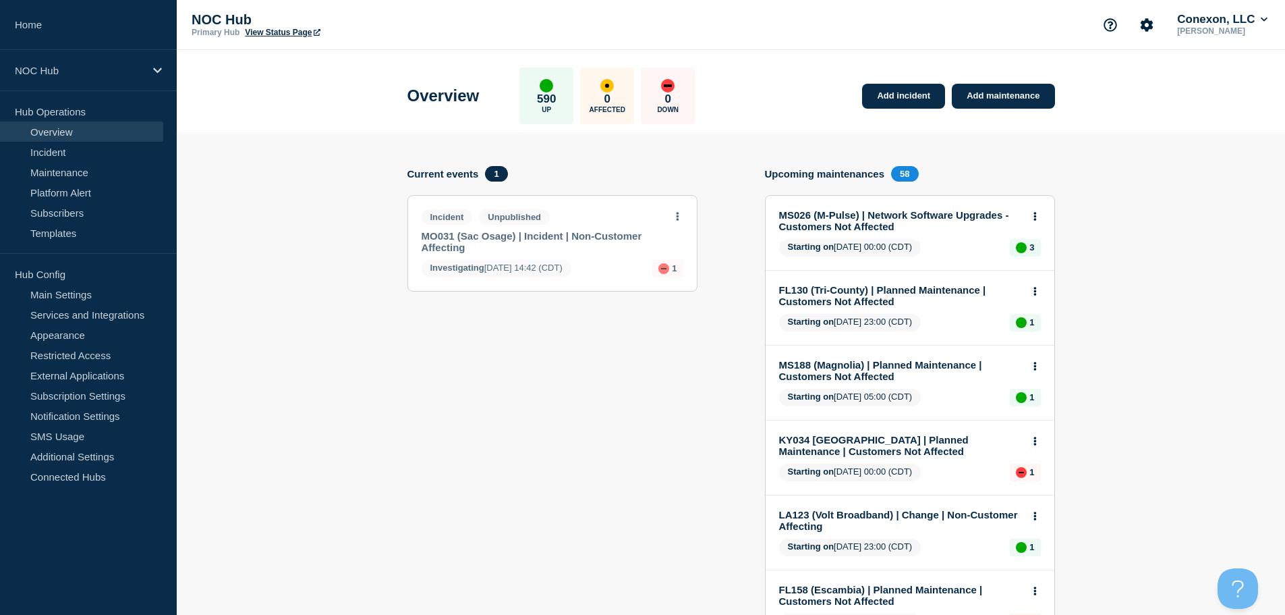  I want to click on a: FL130 (Tri-County) | Planned Maintenance | Customers Not Affected, so click(901, 296).